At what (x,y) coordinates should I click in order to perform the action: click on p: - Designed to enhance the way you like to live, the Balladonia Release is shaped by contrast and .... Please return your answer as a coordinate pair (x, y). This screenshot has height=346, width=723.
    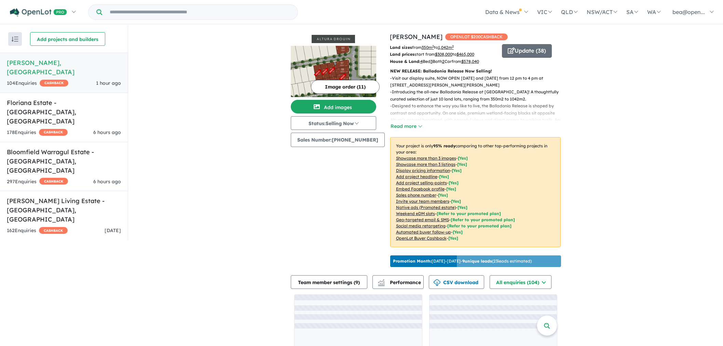
    Looking at the image, I should click on (478, 120).